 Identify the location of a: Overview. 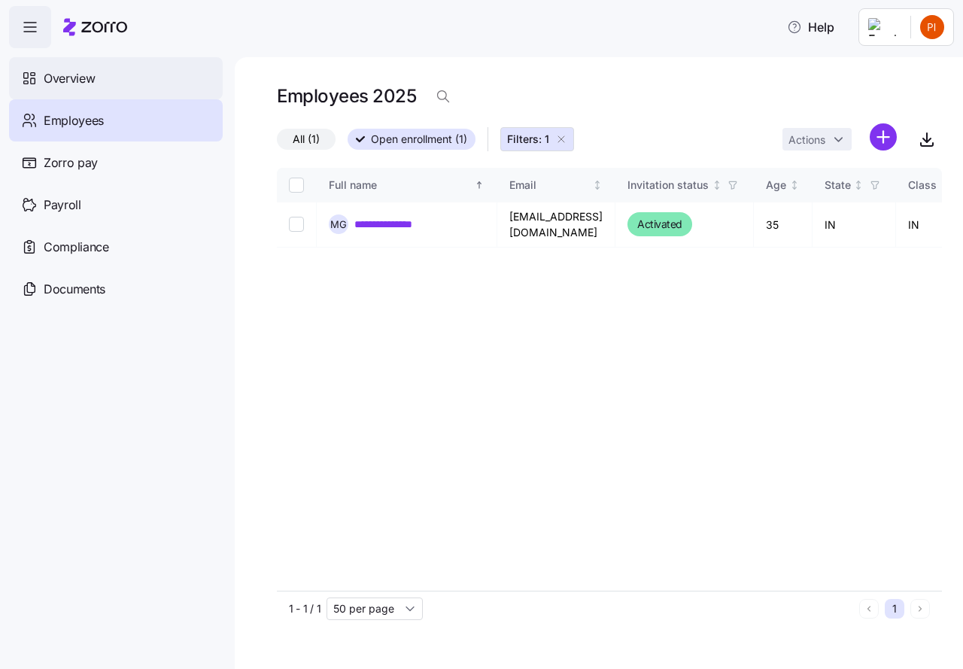
(116, 78).